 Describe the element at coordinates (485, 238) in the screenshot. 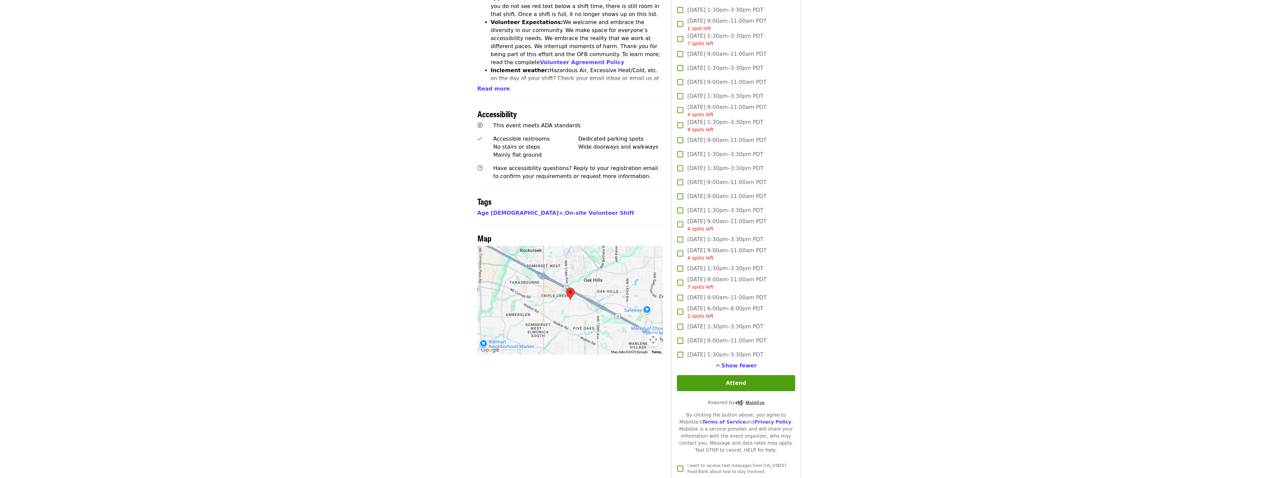

I see `span: Map` at that location.